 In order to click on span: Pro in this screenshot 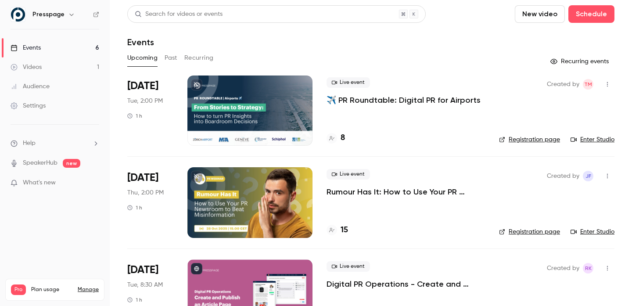, I will do `click(18, 290)`.